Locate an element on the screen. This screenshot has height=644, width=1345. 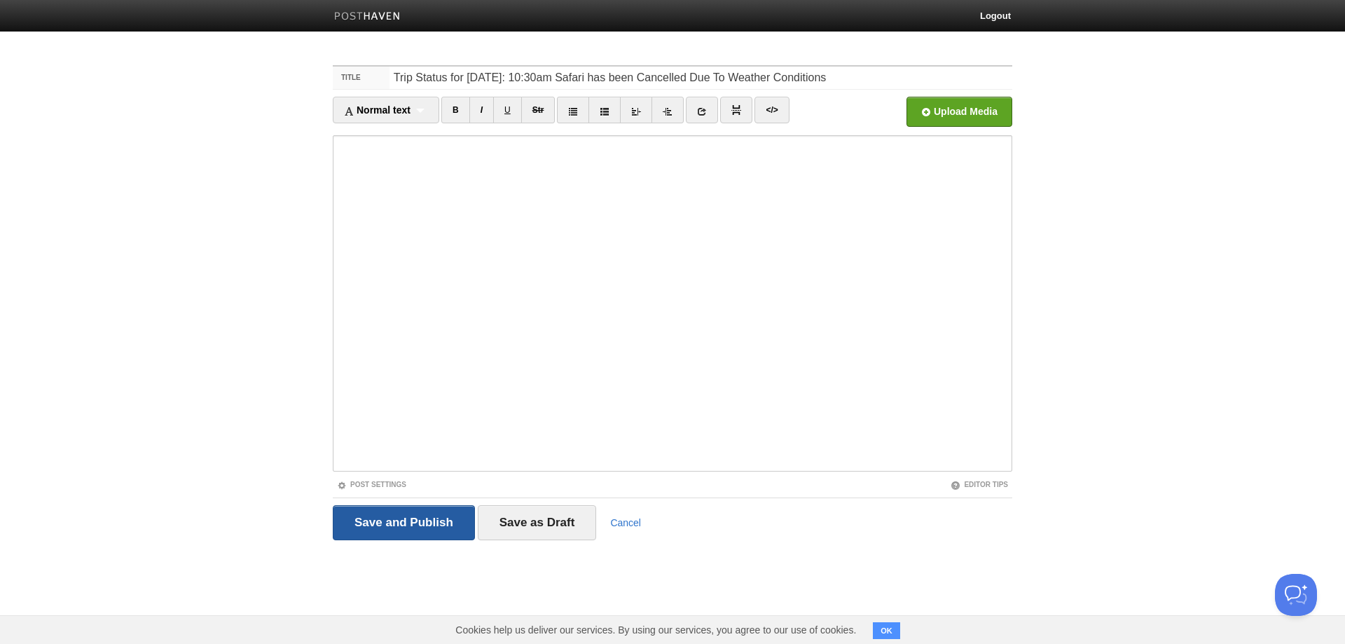
a: Cancel is located at coordinates (625, 522).